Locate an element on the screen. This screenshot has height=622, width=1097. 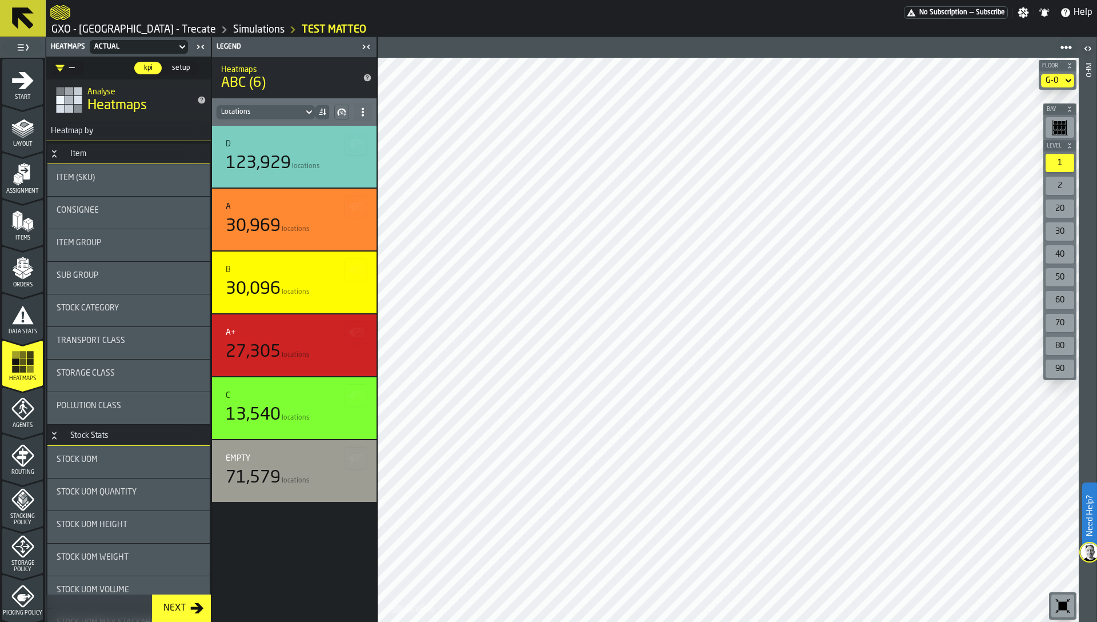
div: Empty is located at coordinates (238, 458).